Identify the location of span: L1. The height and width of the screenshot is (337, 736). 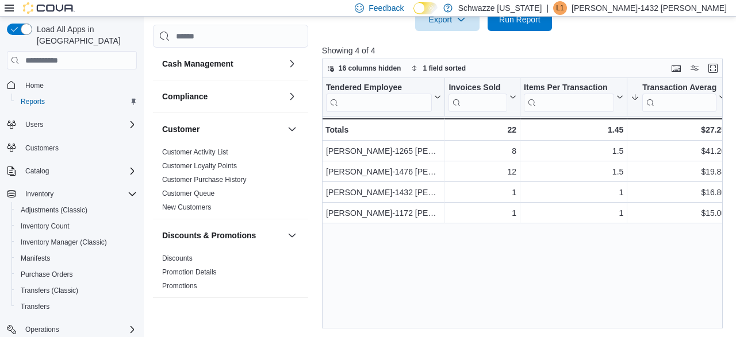
(559, 8).